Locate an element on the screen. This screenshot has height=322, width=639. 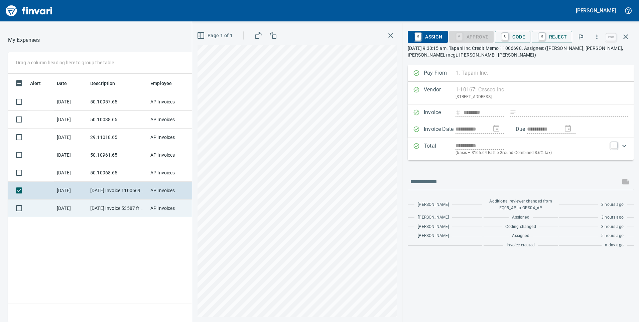
td: 50.10968.65 is located at coordinates (118, 173).